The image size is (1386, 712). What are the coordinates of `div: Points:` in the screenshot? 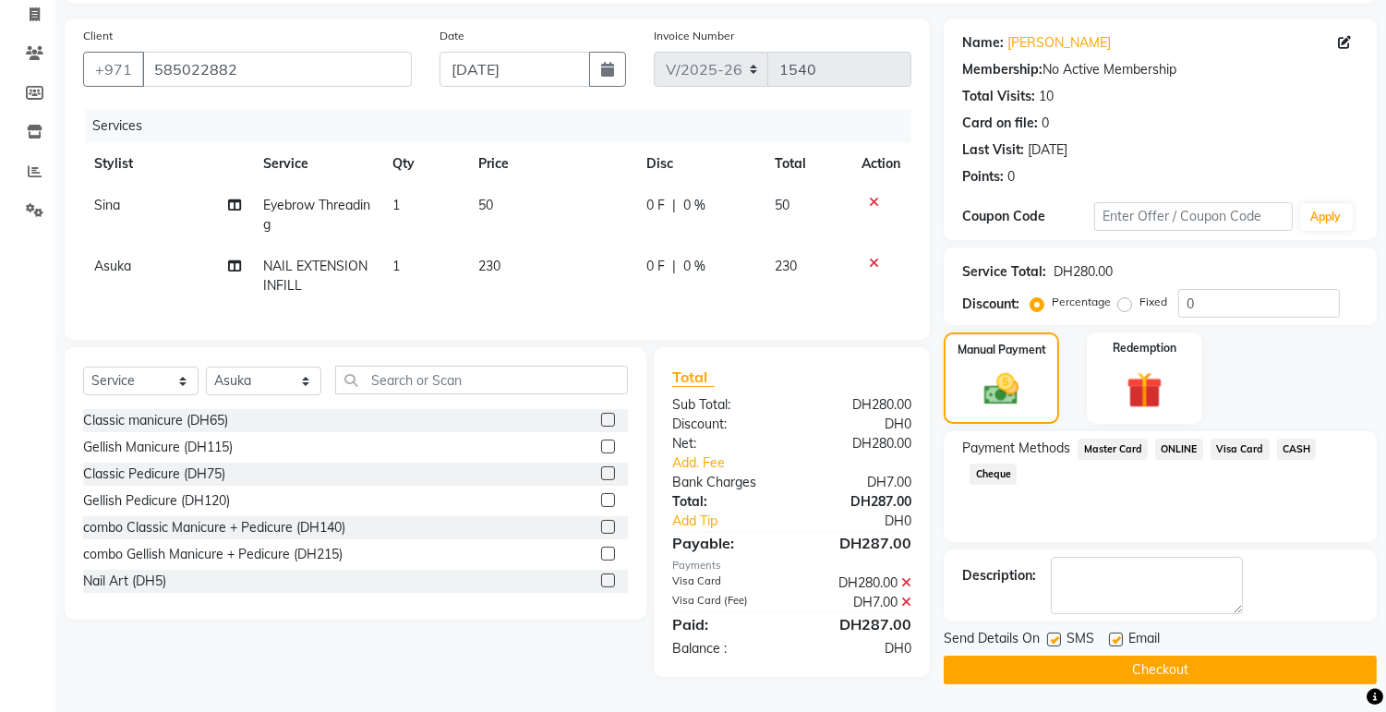 It's located at (982, 176).